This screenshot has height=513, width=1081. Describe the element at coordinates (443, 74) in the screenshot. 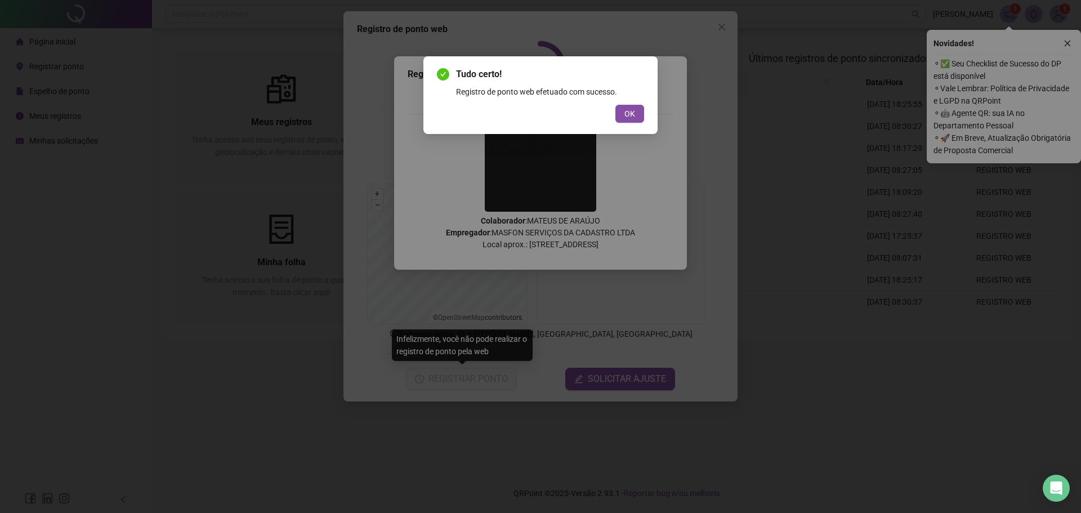

I see `span: check-circle` at that location.